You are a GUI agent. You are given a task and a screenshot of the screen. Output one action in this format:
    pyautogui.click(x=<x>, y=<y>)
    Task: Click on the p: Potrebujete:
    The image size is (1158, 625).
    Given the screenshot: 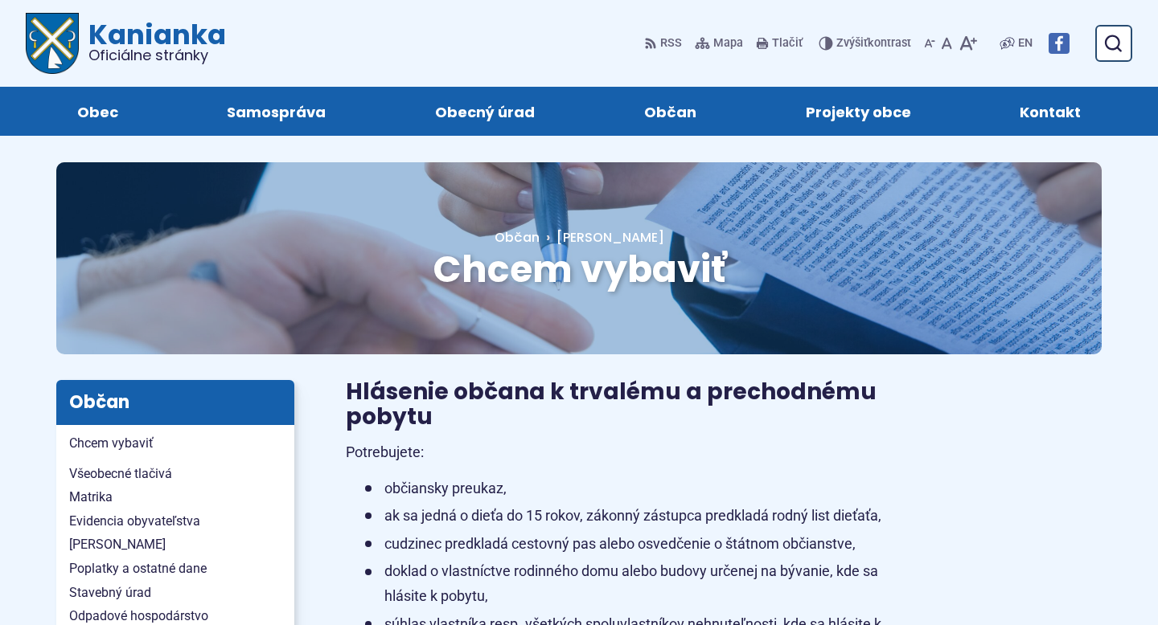 What is the action you would take?
    pyautogui.click(x=631, y=453)
    